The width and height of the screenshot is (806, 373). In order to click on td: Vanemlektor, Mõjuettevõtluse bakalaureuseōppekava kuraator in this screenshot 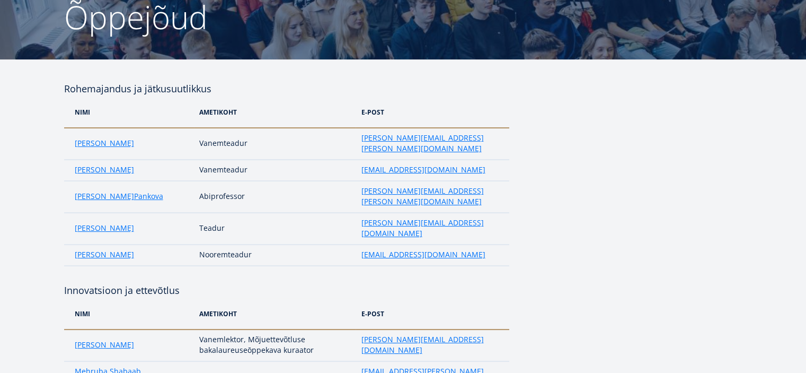, I will do `click(275, 345)`.